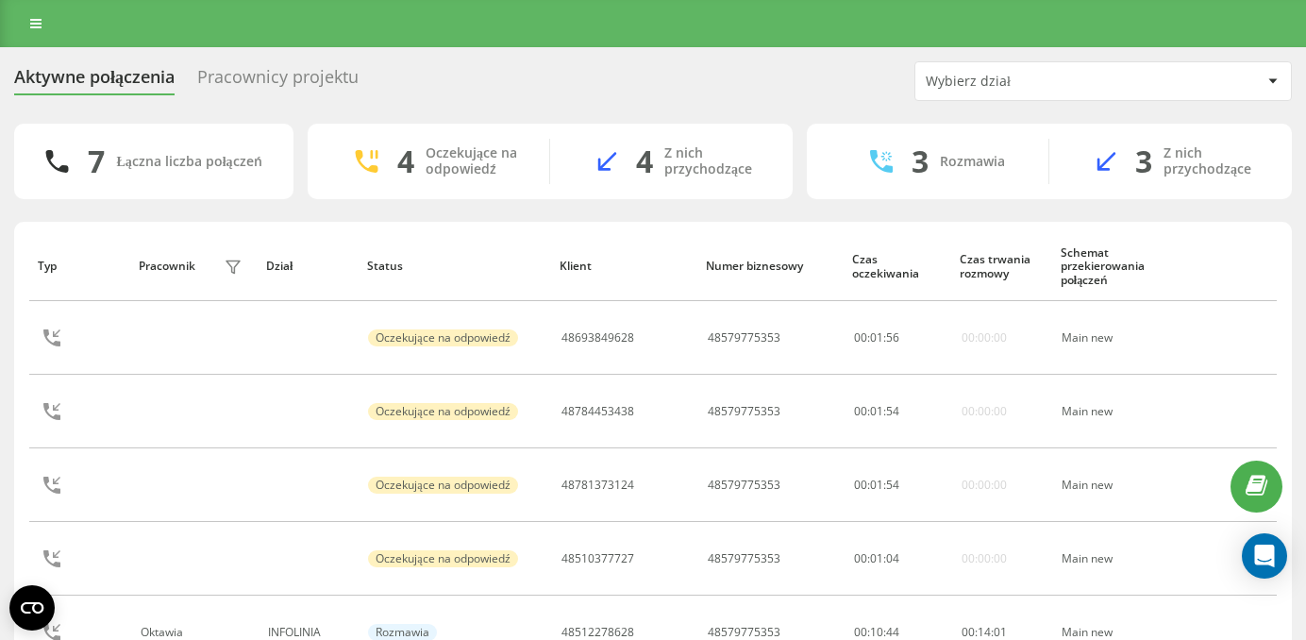  What do you see at coordinates (597, 485) in the screenshot?
I see `div: 48781373124` at bounding box center [597, 485].